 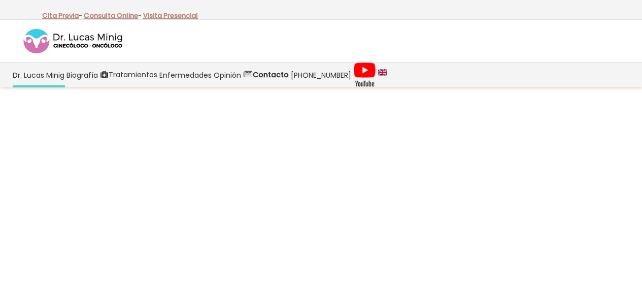 What do you see at coordinates (82, 75) in the screenshot?
I see `span: Biografía` at bounding box center [82, 75].